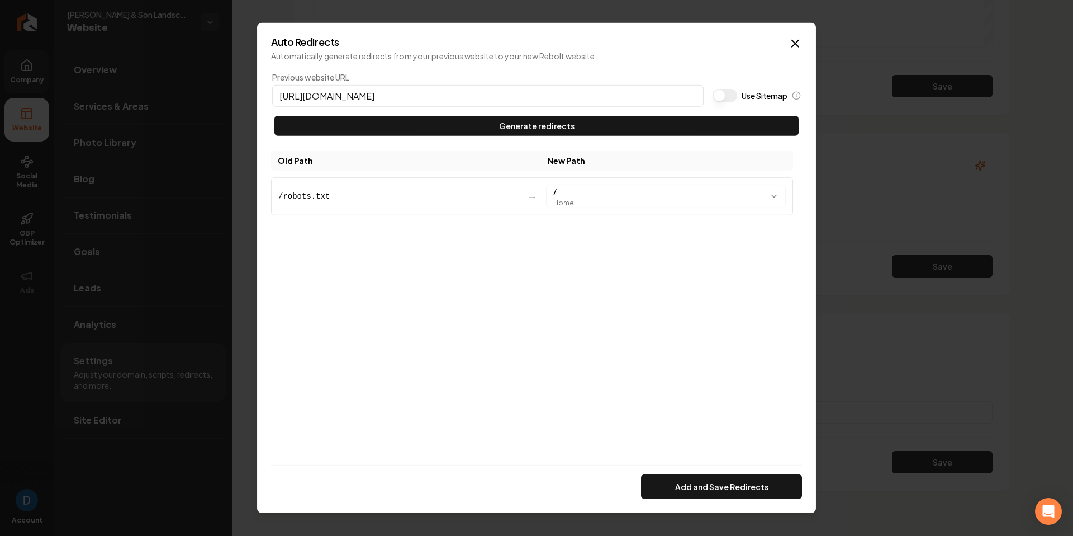  Describe the element at coordinates (398, 196) in the screenshot. I see `div: /robots.txt` at that location.